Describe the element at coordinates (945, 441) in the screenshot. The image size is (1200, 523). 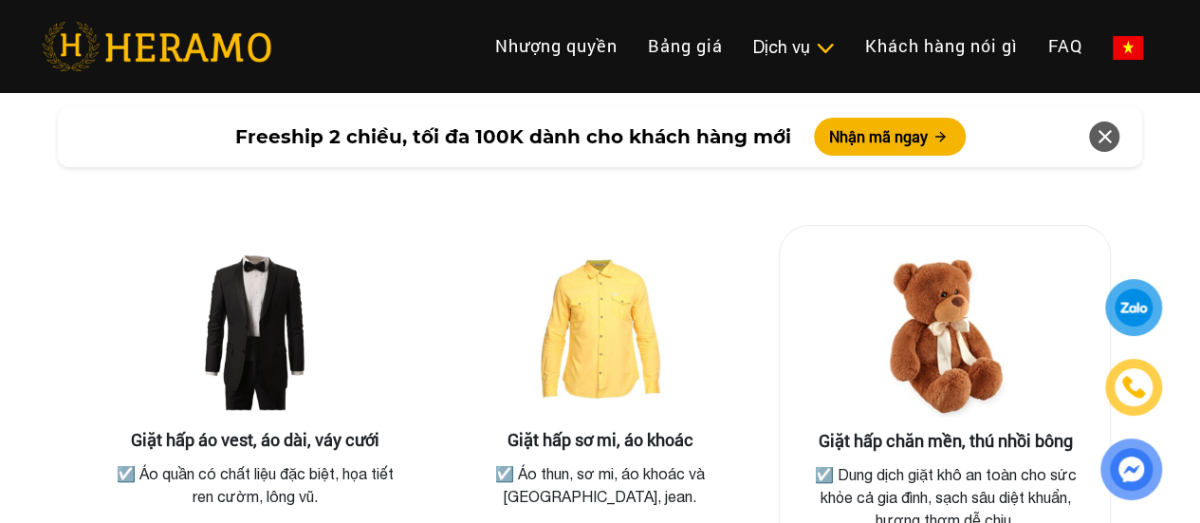
I see `h3: Giặt hấp chăn mền, thú nhồi bông` at that location.